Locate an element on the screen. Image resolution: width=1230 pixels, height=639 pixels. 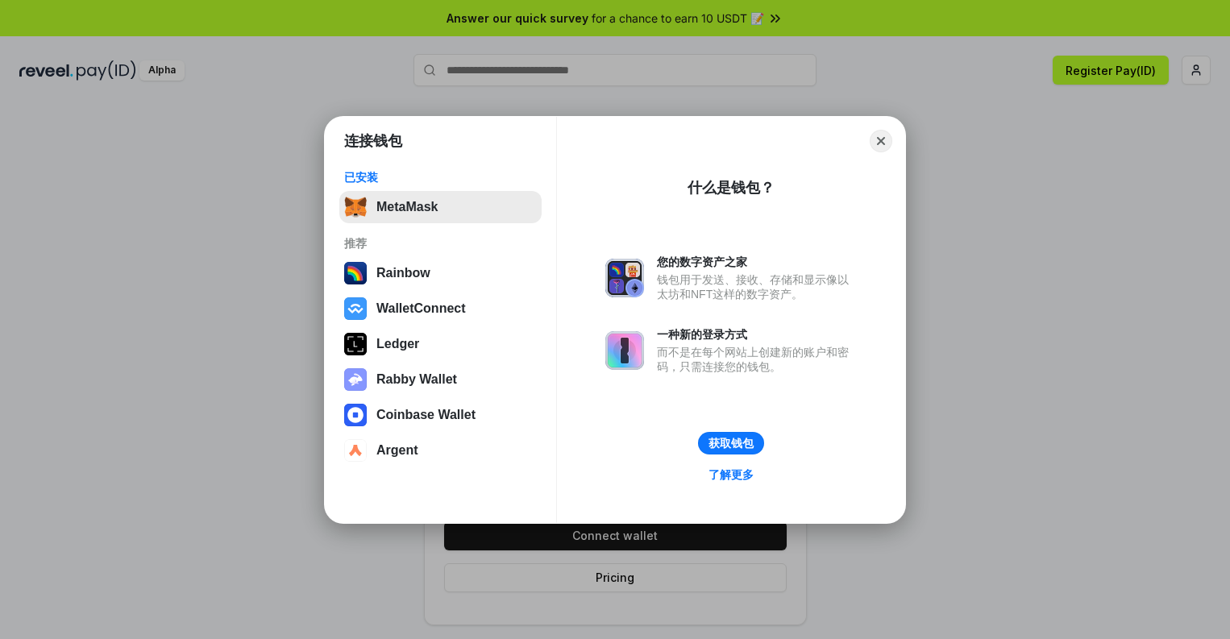
div: Argent is located at coordinates (397, 451).